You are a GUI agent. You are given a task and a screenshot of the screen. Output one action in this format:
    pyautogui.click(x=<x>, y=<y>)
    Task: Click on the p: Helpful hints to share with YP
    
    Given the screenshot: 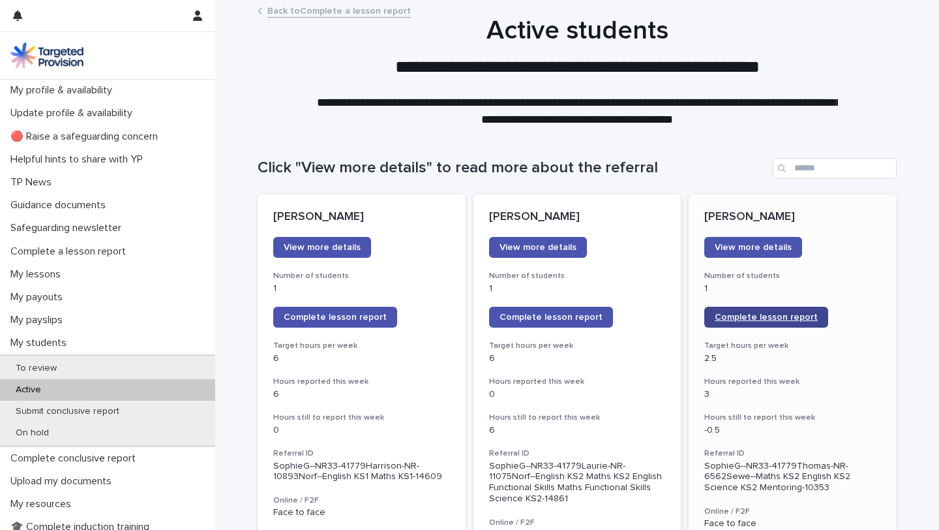 What is the action you would take?
    pyautogui.click(x=79, y=159)
    